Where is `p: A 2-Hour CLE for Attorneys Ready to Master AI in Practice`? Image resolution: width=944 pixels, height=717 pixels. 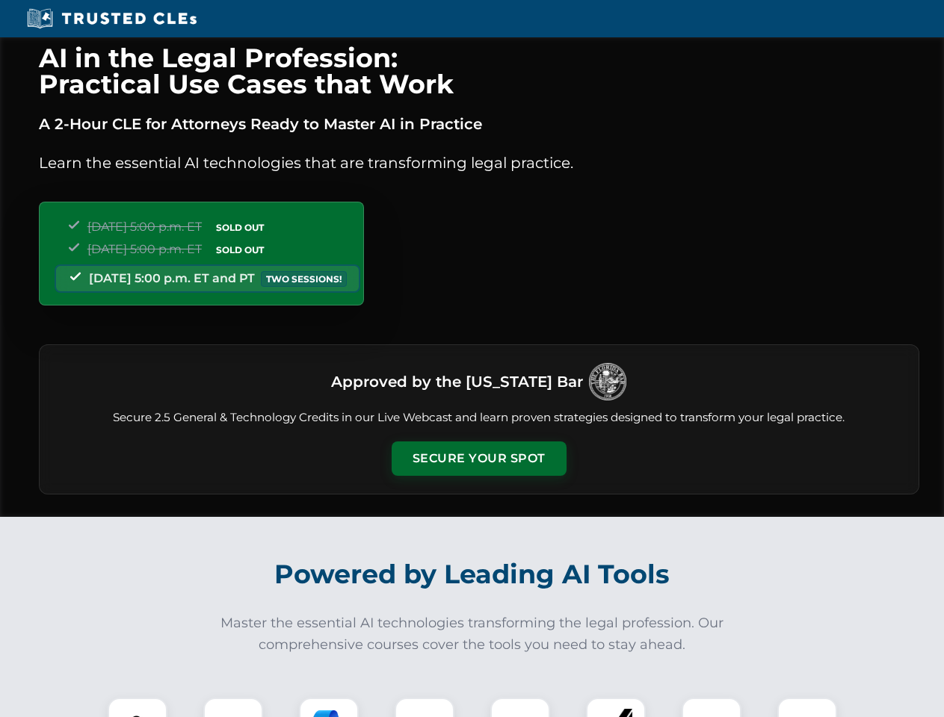
p: A 2-Hour CLE for Attorneys Ready to Master AI in Practice is located at coordinates (479, 124).